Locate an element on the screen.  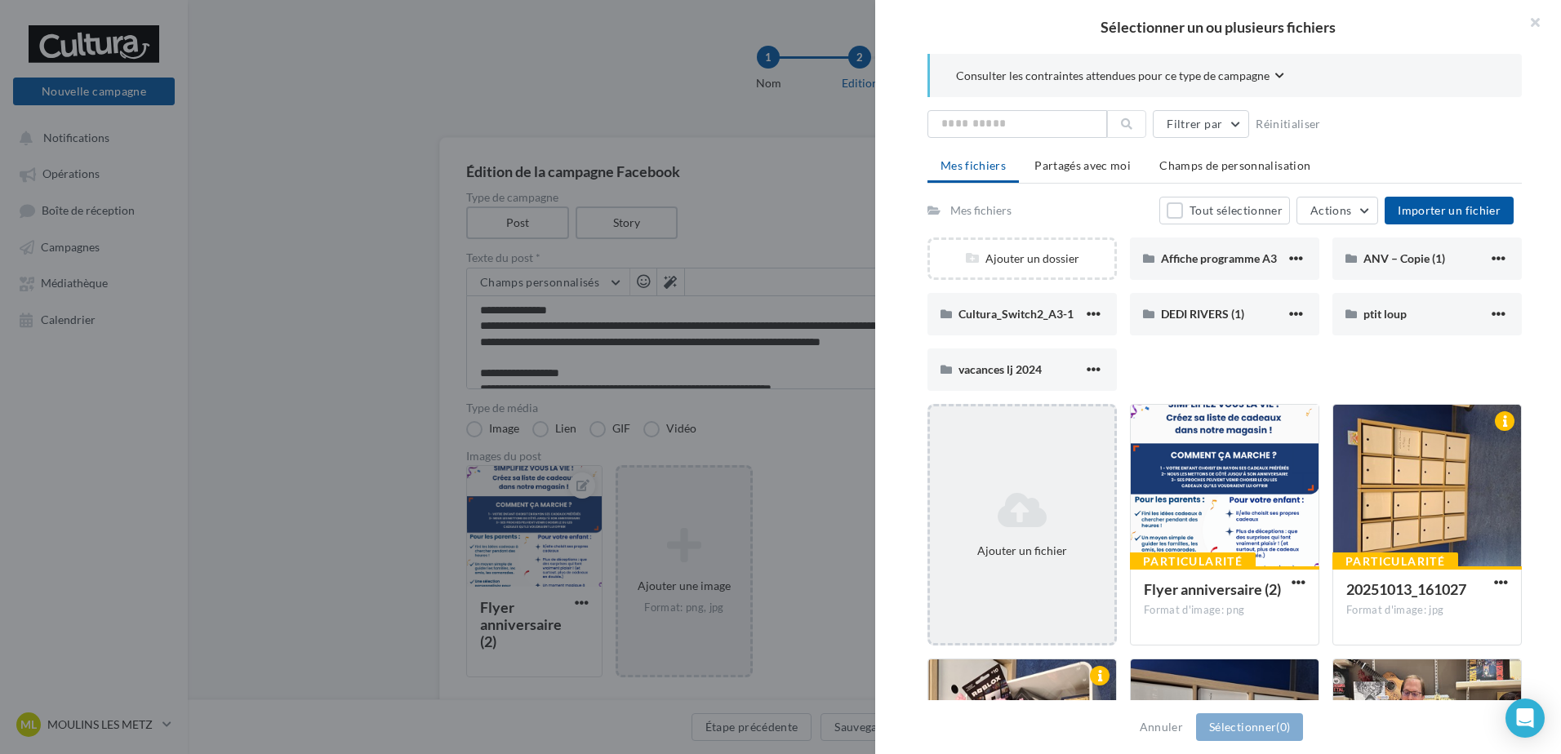
span: Mes fichiers is located at coordinates (973, 165).